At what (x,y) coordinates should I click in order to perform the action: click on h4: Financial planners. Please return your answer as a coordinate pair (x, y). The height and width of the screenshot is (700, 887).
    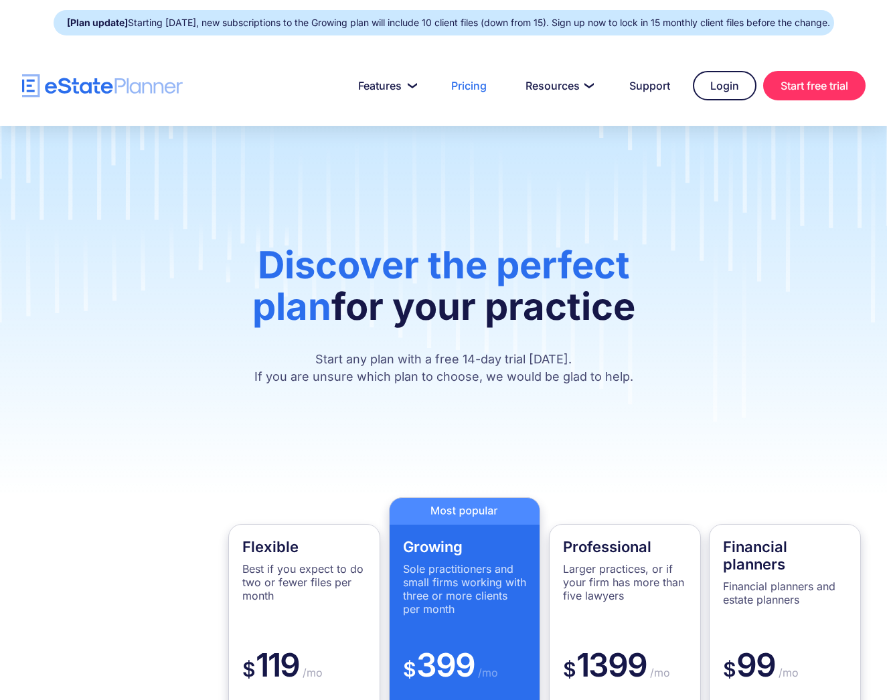
    Looking at the image, I should click on (785, 556).